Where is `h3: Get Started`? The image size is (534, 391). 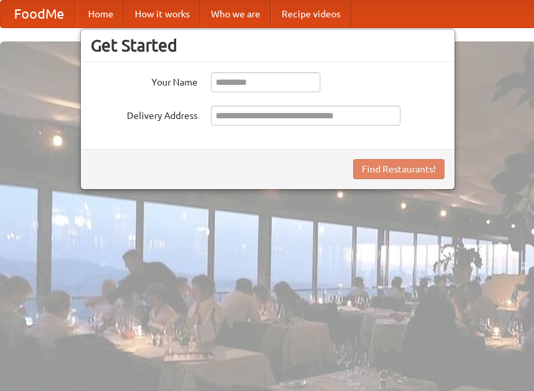
h3: Get Started is located at coordinates (268, 45).